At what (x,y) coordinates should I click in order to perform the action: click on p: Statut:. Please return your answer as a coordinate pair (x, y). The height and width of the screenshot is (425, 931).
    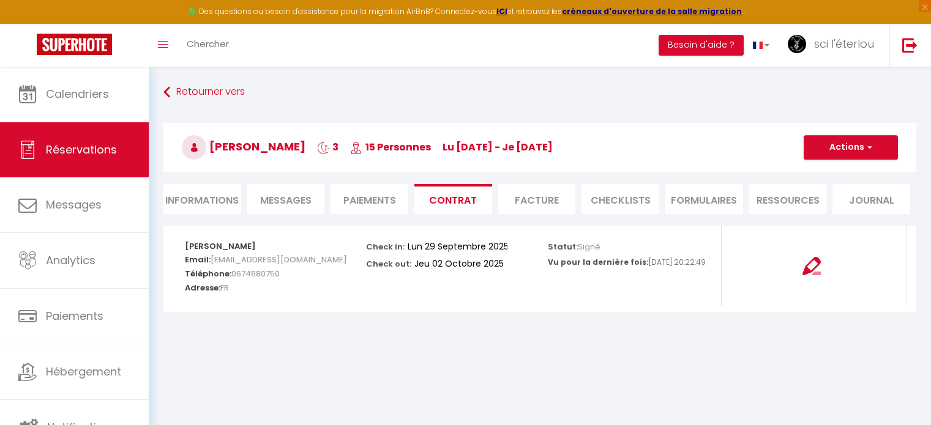
    Looking at the image, I should click on (574, 245).